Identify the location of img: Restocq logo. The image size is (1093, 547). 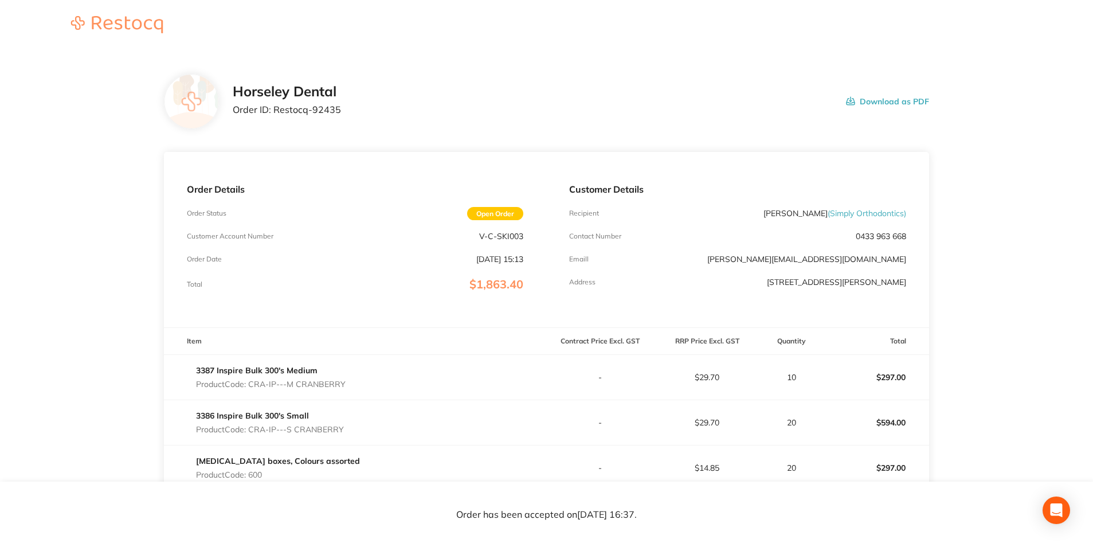
(117, 25).